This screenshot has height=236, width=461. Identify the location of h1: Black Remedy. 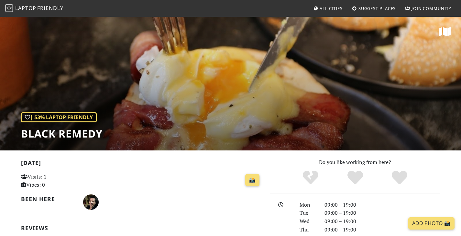
(62, 134).